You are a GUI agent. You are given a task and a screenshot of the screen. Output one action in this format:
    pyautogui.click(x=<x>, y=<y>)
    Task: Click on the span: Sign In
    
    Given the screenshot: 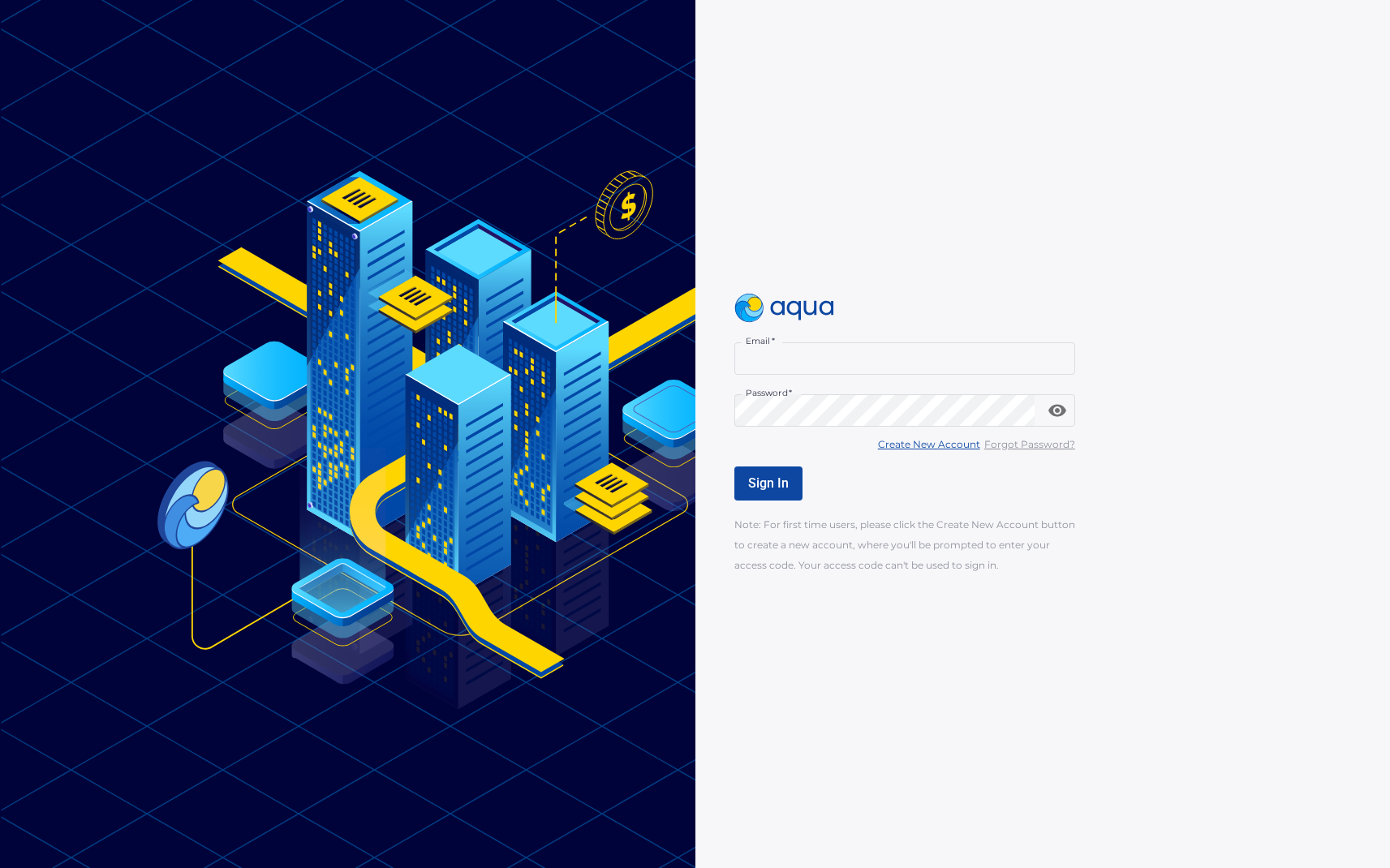 What is the action you would take?
    pyautogui.click(x=768, y=482)
    